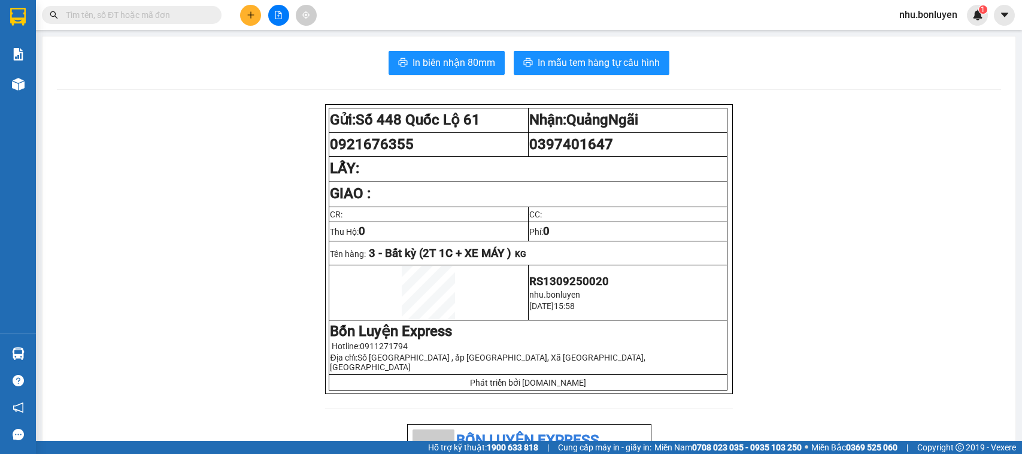  I want to click on span: 0921676355, so click(372, 144).